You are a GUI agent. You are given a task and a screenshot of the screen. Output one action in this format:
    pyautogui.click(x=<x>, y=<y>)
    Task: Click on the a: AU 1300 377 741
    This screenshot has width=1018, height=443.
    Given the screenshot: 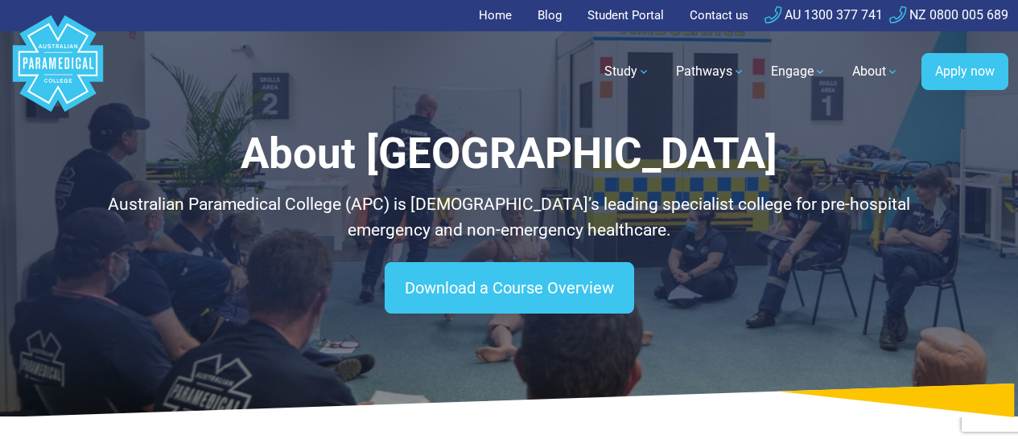 What is the action you would take?
    pyautogui.click(x=823, y=14)
    